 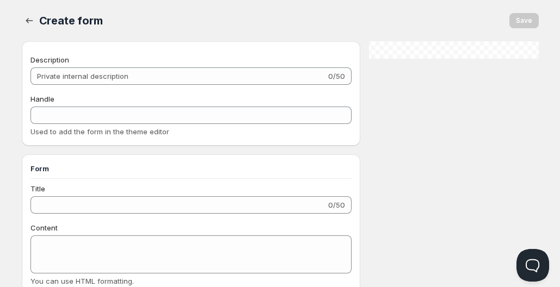 What do you see at coordinates (71, 21) in the screenshot?
I see `span: Create form` at bounding box center [71, 21].